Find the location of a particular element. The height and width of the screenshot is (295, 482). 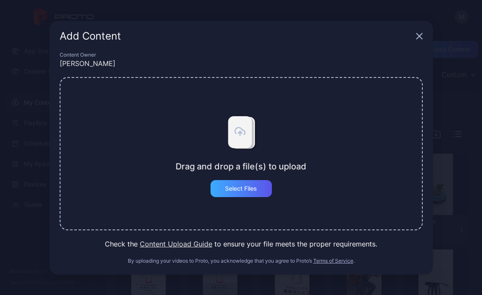

button: Content Upload Guide is located at coordinates (176, 244).